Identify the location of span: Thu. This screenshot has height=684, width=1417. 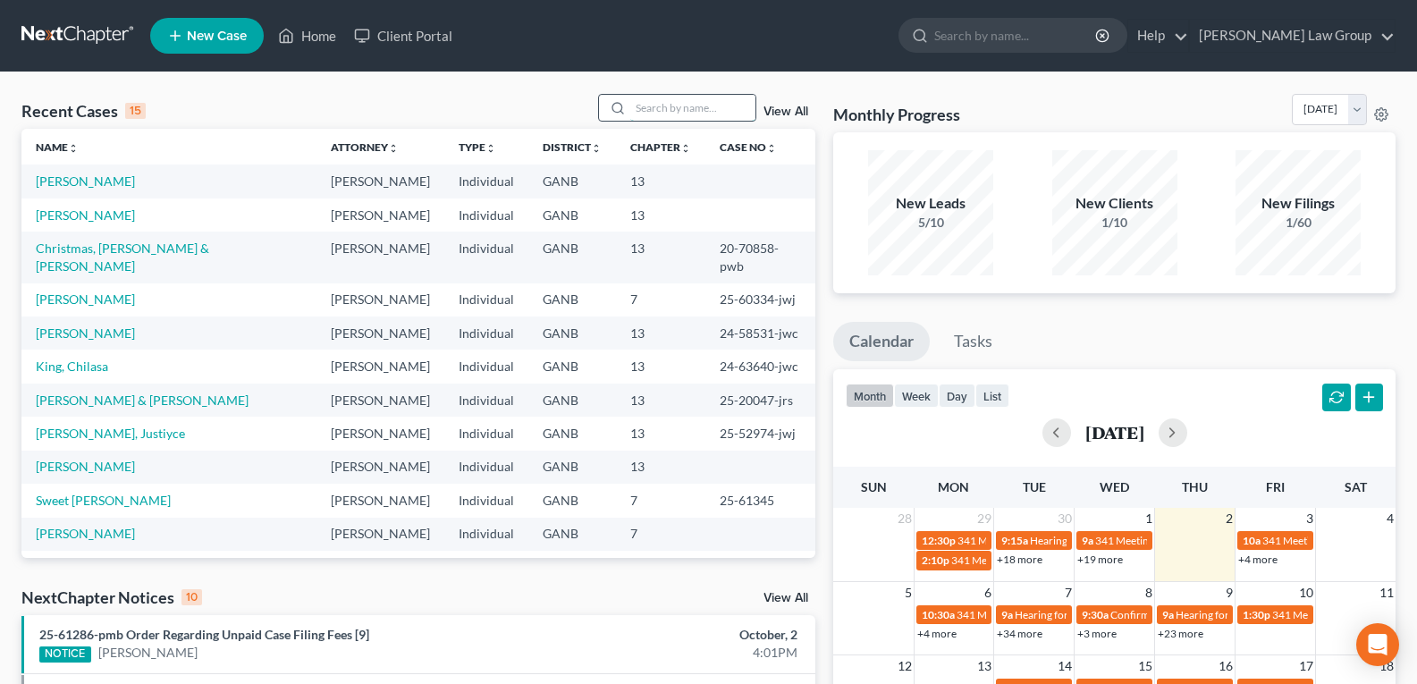
(1195, 486).